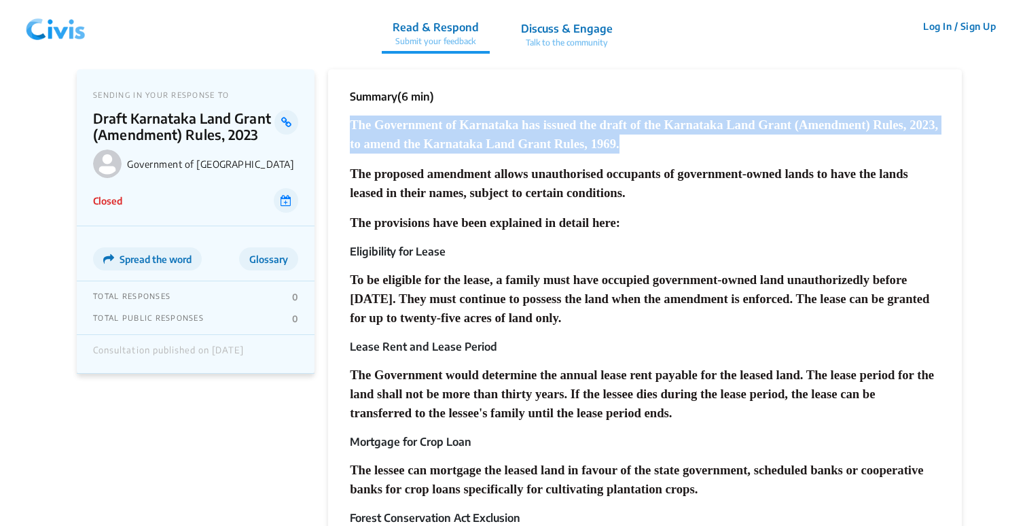 This screenshot has height=526, width=1025. Describe the element at coordinates (410, 442) in the screenshot. I see `b: Mortgage for Crop Loan` at that location.